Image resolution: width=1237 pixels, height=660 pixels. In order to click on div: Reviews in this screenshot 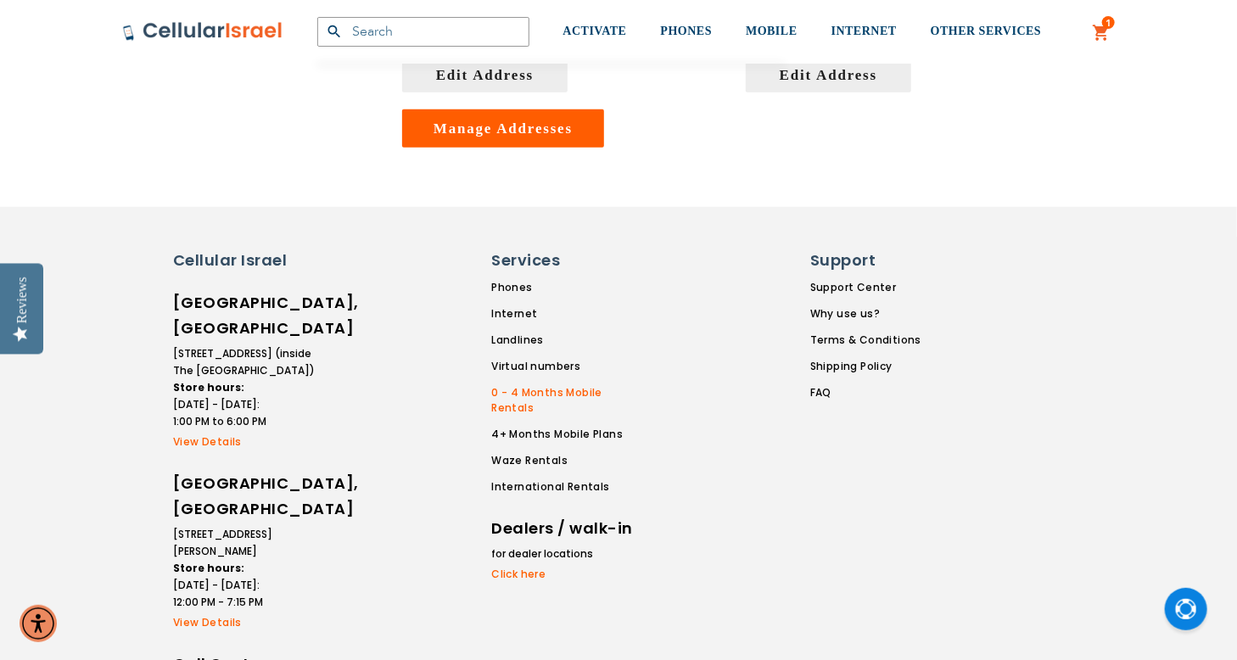, I will do `click(22, 300)`.